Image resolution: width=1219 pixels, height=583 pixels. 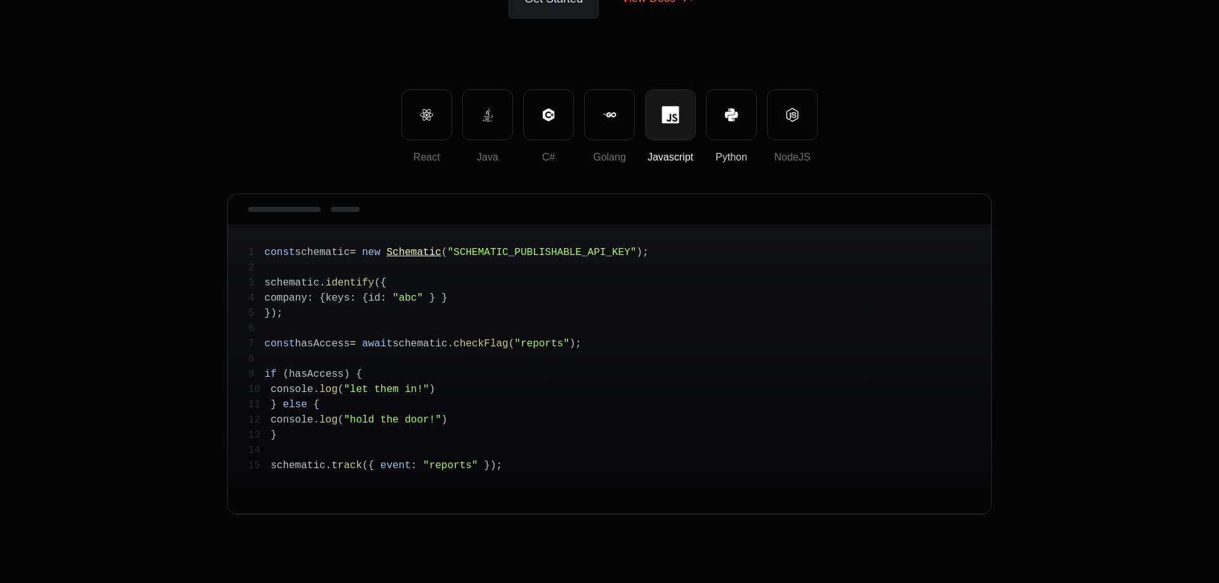 What do you see at coordinates (487, 157) in the screenshot?
I see `div: Java` at bounding box center [487, 157].